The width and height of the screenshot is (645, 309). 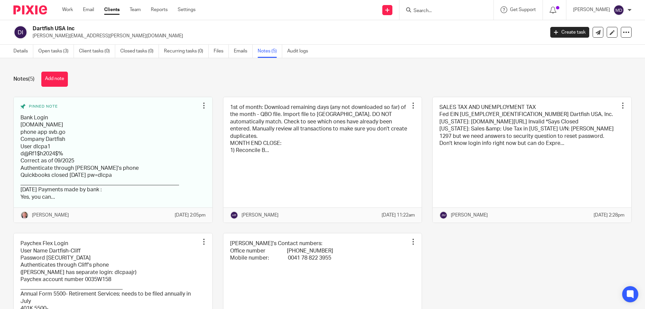 What do you see at coordinates (187, 10) in the screenshot?
I see `a: Settings` at bounding box center [187, 10].